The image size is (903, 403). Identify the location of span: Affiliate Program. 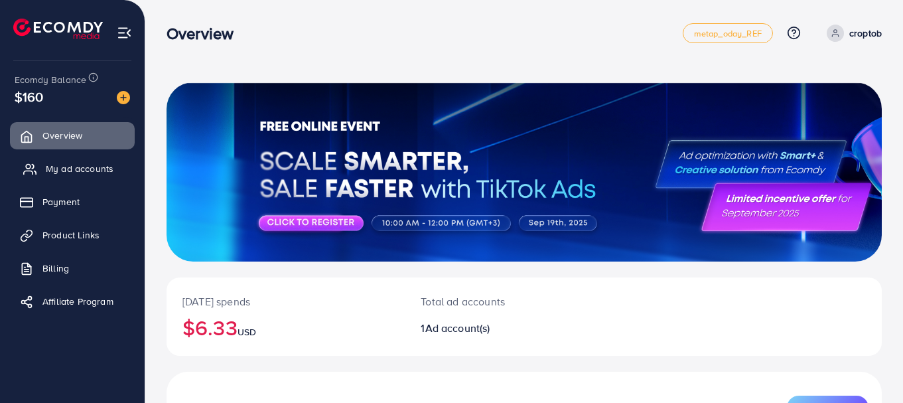
(78, 301).